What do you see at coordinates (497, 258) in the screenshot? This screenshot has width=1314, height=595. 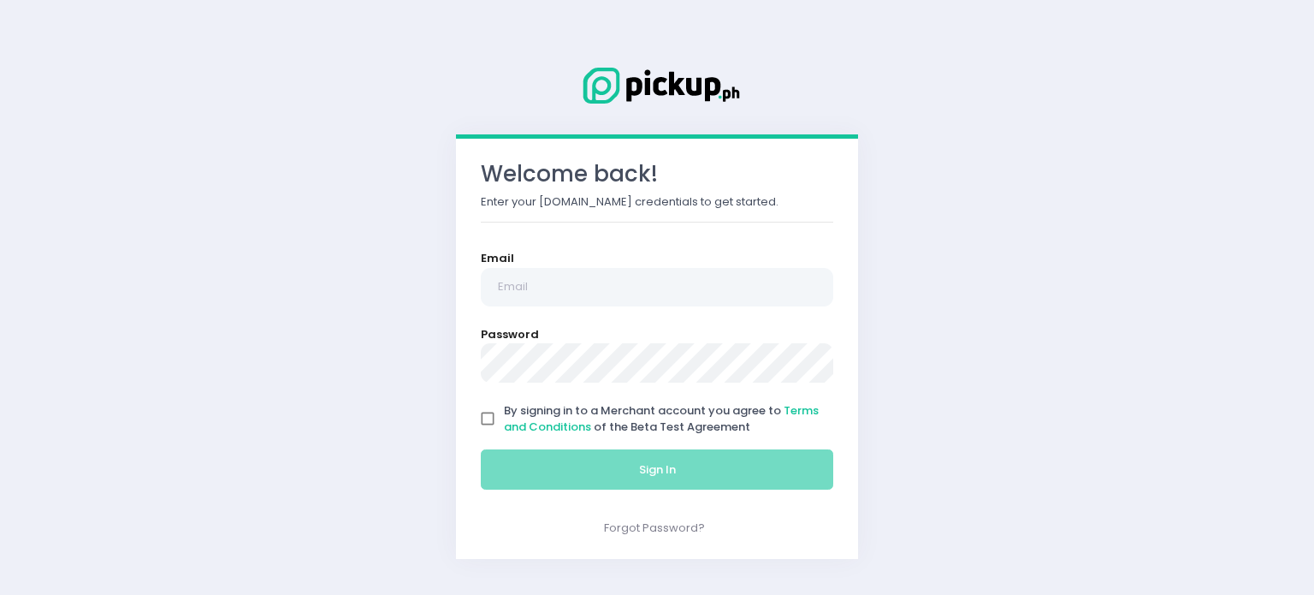 I see `label: Email` at bounding box center [497, 258].